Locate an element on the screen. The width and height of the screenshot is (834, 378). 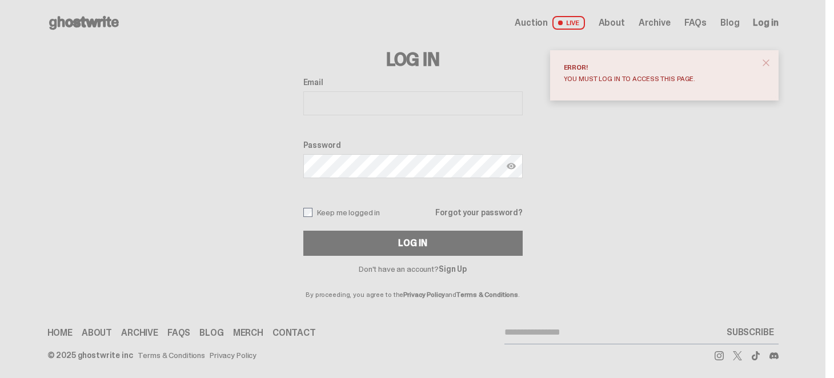
a: Sign Up is located at coordinates (452, 269).